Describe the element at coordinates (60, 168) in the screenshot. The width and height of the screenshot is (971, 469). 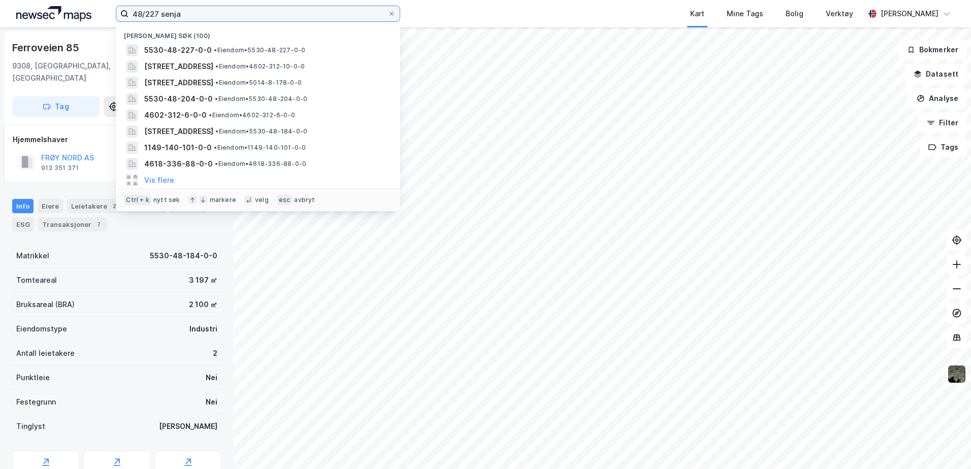
I see `div: 913 351 371` at that location.